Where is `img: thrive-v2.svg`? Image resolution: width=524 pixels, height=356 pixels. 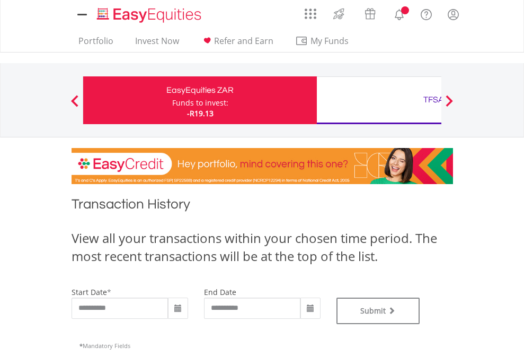 img: thrive-v2.svg is located at coordinates (339, 14).